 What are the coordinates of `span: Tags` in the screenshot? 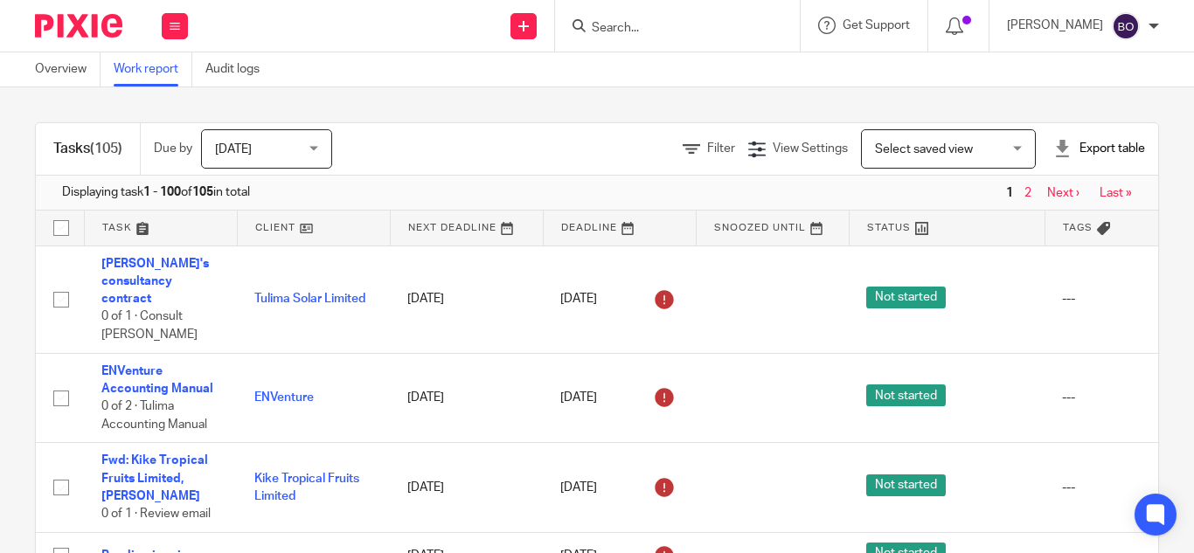 It's located at (1078, 227).